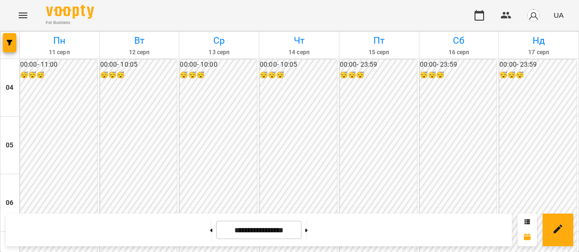 This screenshot has width=579, height=252. I want to click on img: Voopty Logo, so click(70, 12).